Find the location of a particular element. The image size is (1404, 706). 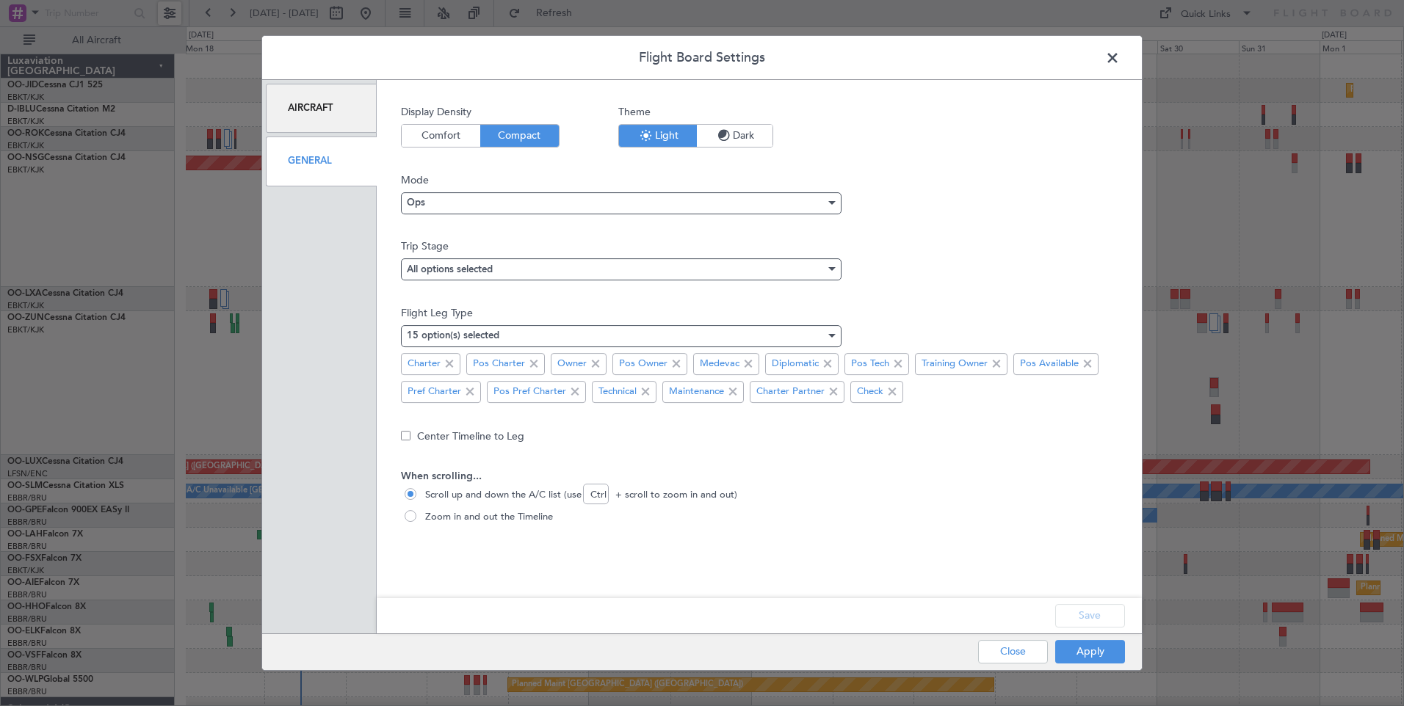

button: Close is located at coordinates (1013, 652).